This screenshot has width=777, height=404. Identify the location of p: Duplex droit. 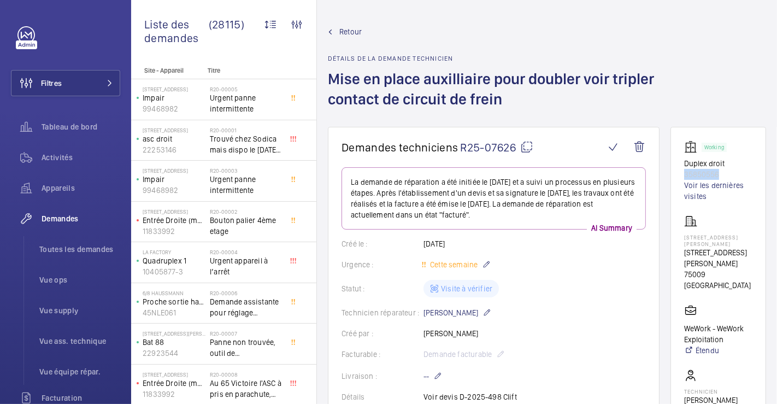
(718, 163).